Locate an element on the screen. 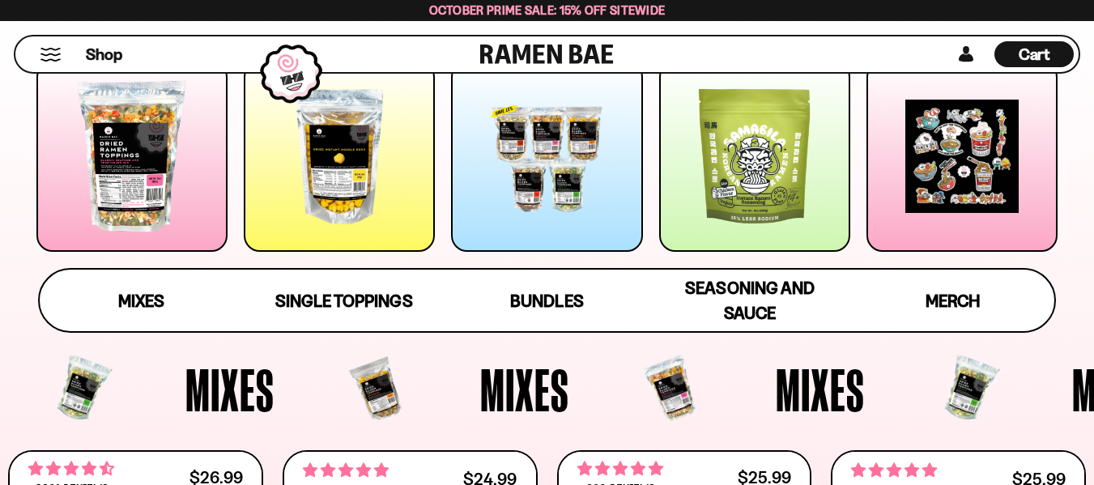 This screenshot has width=1094, height=485. a: Seasoning and Sauce is located at coordinates (750, 301).